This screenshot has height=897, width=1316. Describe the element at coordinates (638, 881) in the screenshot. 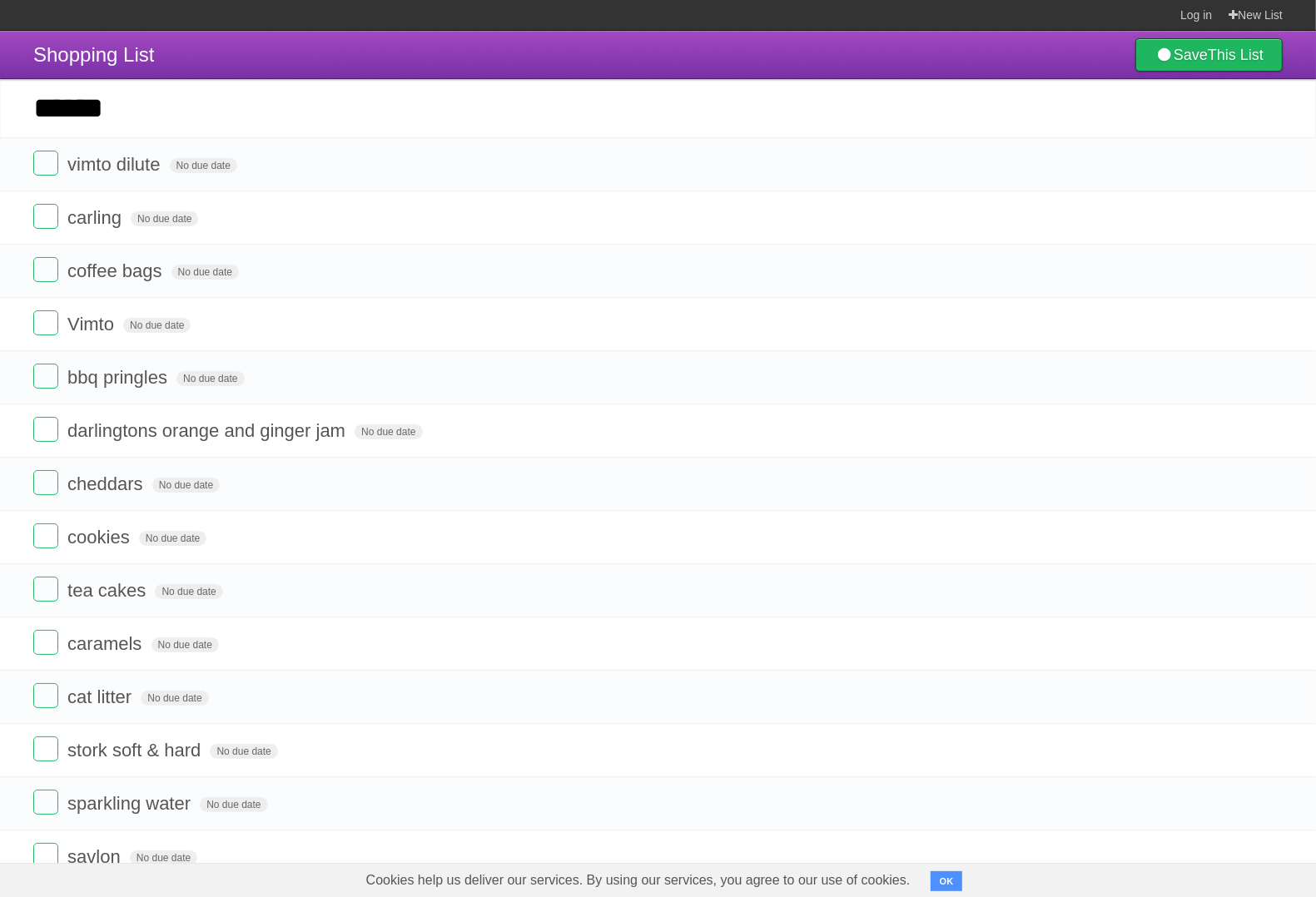

I see `span: Cookies help us deliver our services. By using our services, you agree to our use of cookies.` at that location.